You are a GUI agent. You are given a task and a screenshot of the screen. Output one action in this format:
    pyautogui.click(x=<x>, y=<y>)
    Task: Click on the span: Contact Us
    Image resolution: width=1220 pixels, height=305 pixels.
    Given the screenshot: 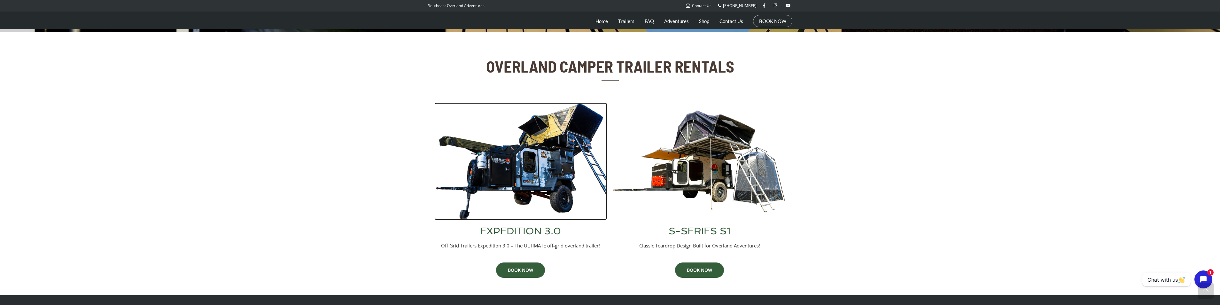 What is the action you would take?
    pyautogui.click(x=701, y=5)
    